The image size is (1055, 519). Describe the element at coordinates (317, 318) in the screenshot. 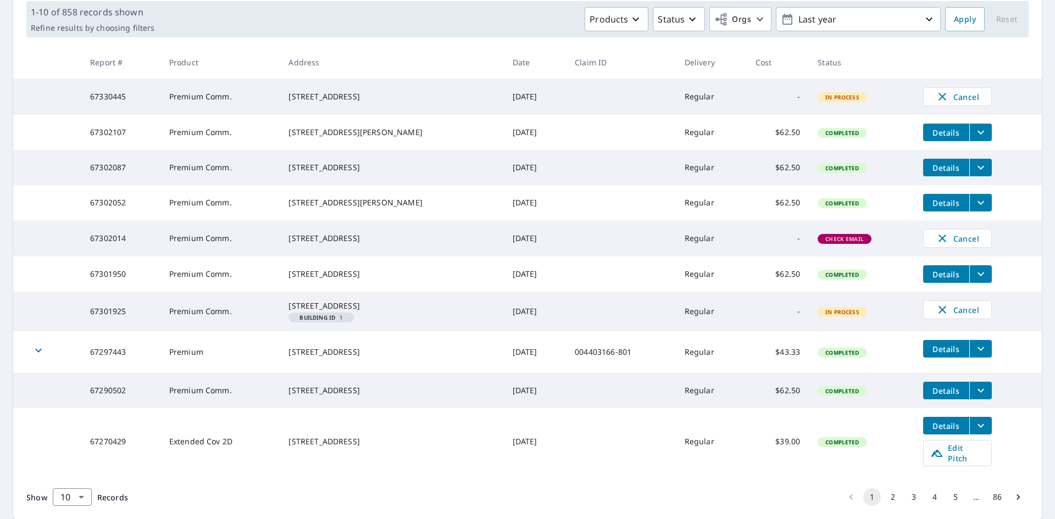

I see `em: Building ID` at that location.